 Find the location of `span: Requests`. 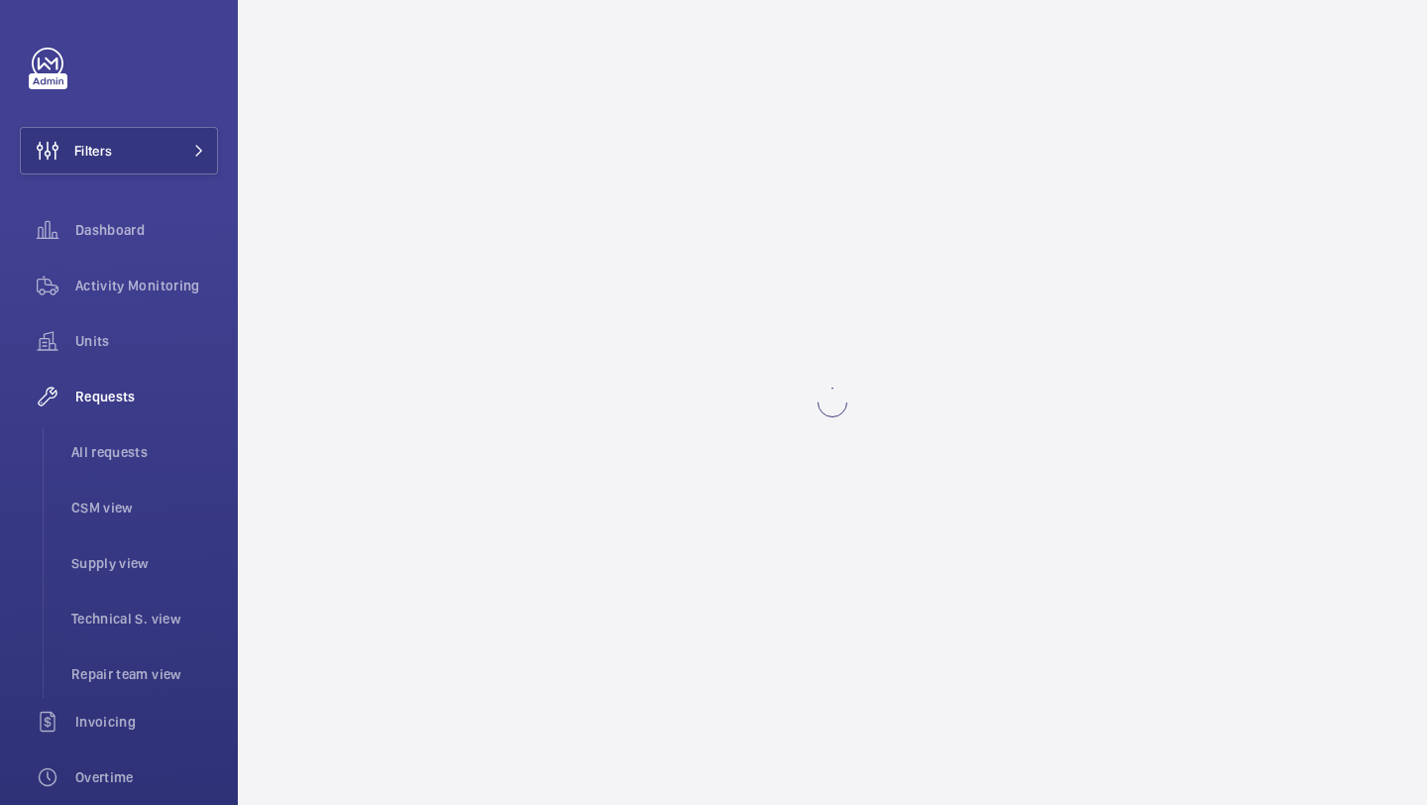

span: Requests is located at coordinates (147, 396).